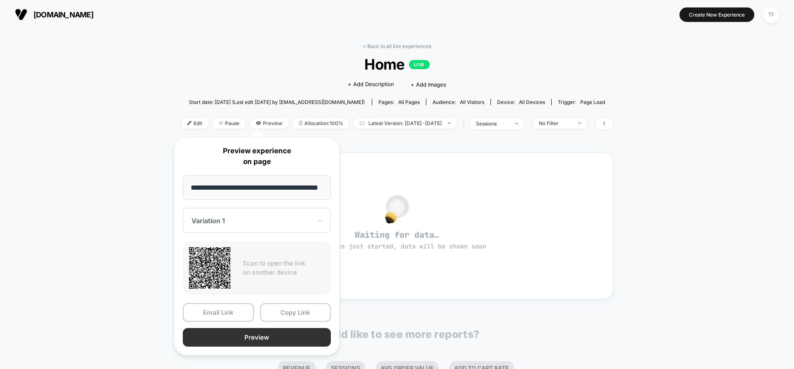 The height and width of the screenshot is (369, 794). Describe the element at coordinates (229, 123) in the screenshot. I see `span: Pause` at that location.